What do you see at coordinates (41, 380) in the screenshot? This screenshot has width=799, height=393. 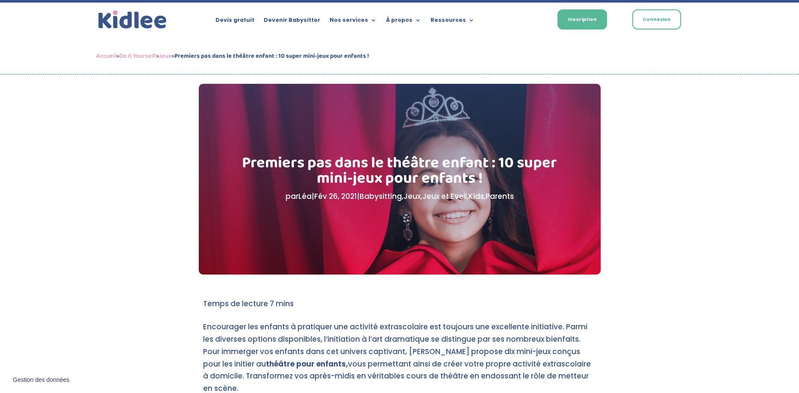 I see `button: Gestion des données` at bounding box center [41, 380].